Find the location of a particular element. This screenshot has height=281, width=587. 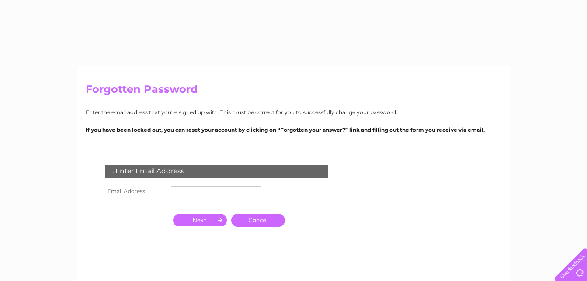

div: 1. Enter Email Address is located at coordinates (217, 171).